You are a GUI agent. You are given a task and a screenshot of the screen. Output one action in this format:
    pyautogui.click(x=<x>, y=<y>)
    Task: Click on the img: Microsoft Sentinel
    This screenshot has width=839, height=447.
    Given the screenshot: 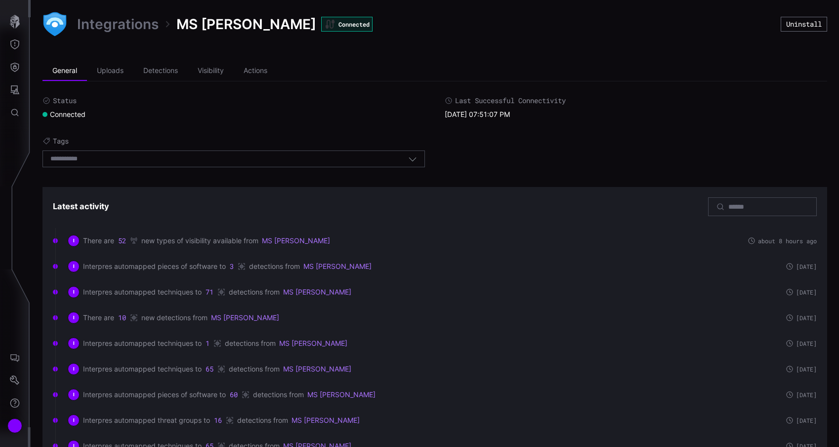 What is the action you would take?
    pyautogui.click(x=55, y=24)
    